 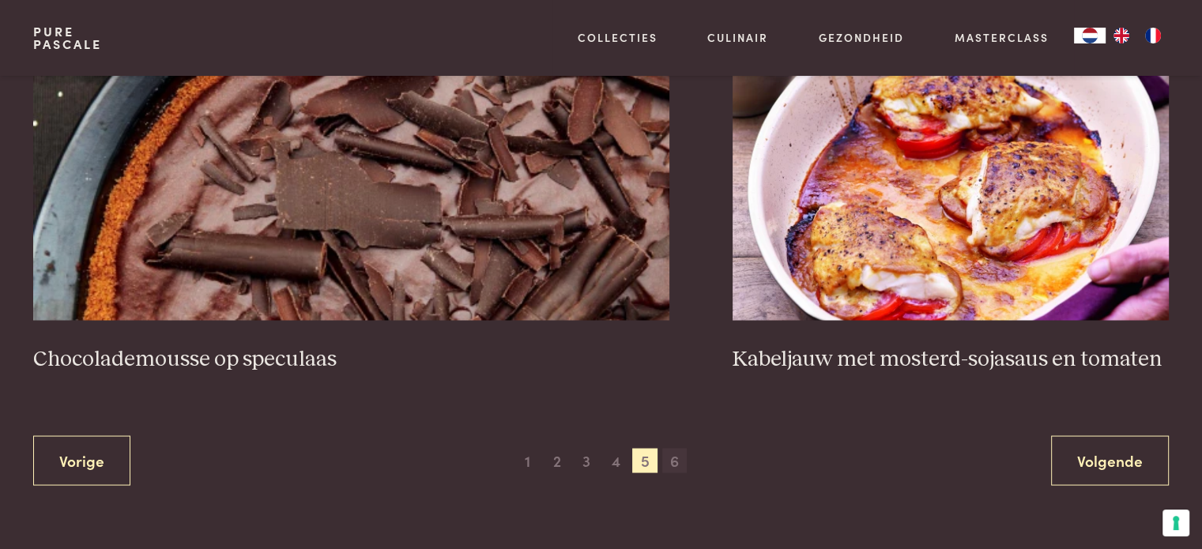 What do you see at coordinates (1001, 37) in the screenshot?
I see `a: Masterclass` at bounding box center [1001, 37].